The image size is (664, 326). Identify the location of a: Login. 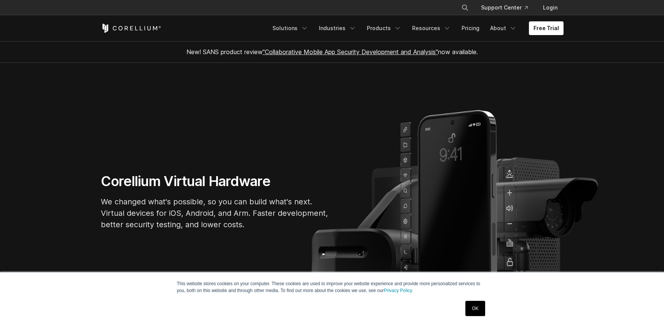
(551, 8).